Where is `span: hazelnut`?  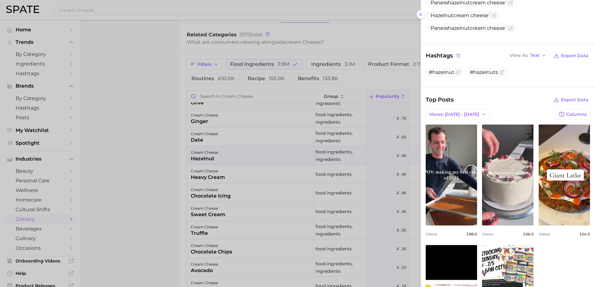
span: hazelnut is located at coordinates (458, 28).